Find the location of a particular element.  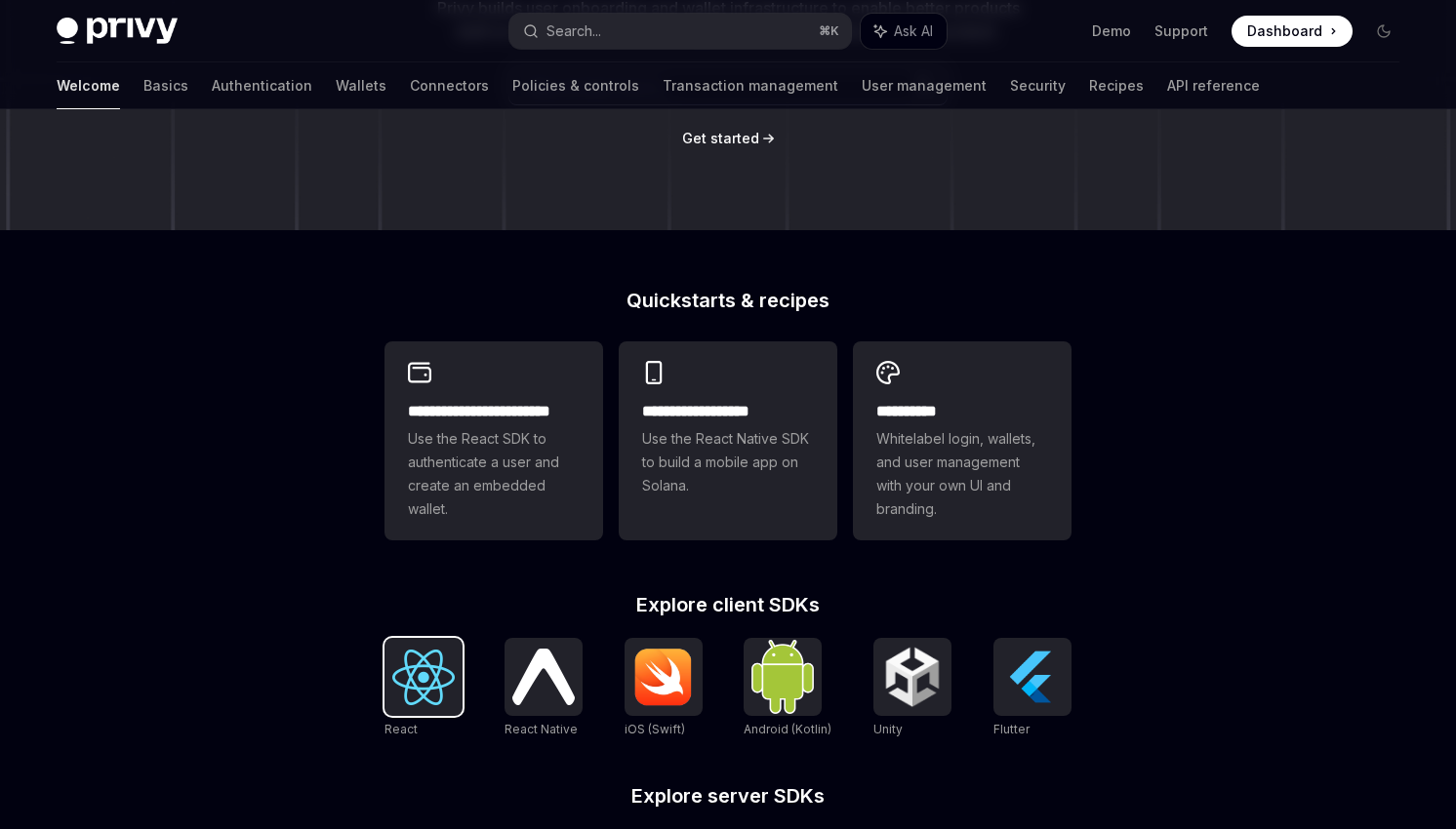

div: Search... is located at coordinates (574, 31).